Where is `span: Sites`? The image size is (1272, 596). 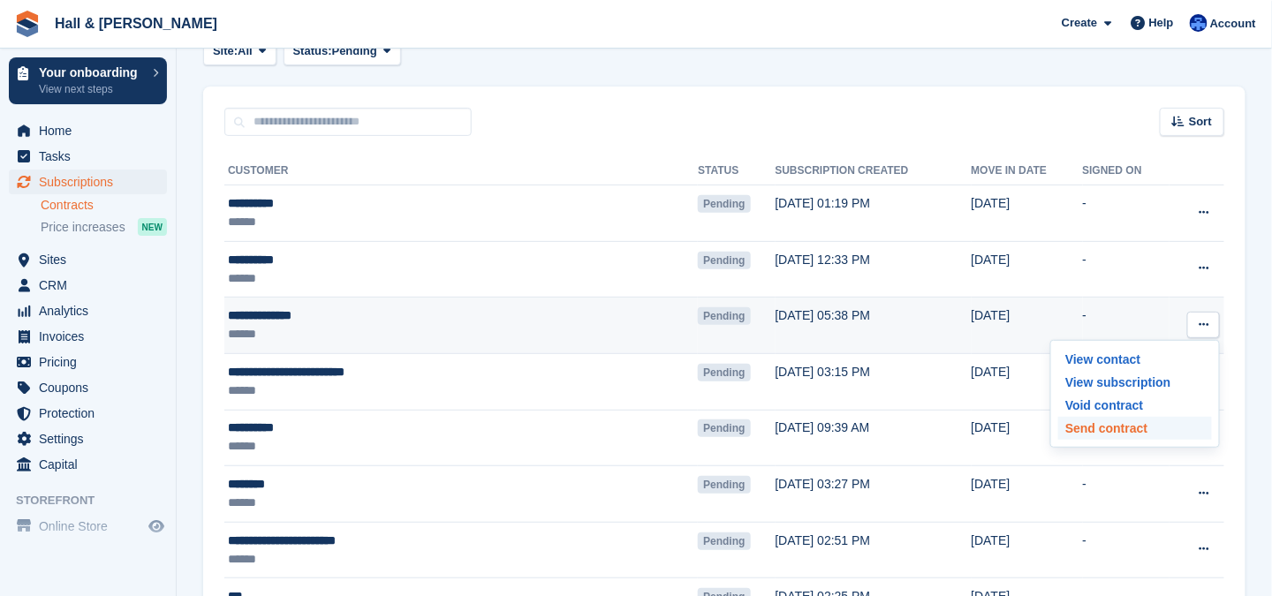
span: Sites is located at coordinates (92, 260).